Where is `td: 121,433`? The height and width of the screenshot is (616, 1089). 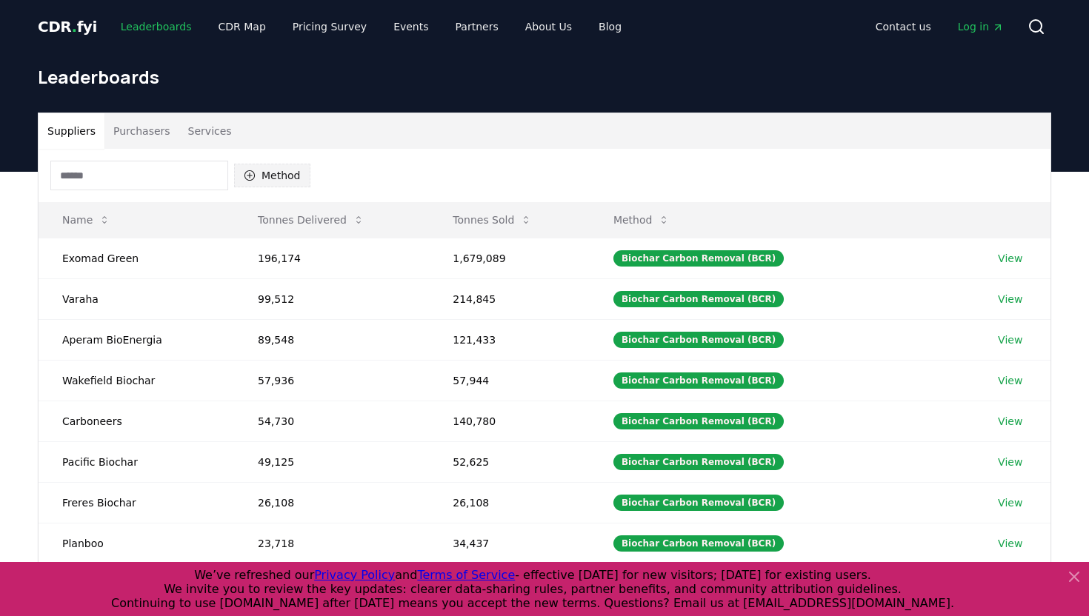 td: 121,433 is located at coordinates (509, 339).